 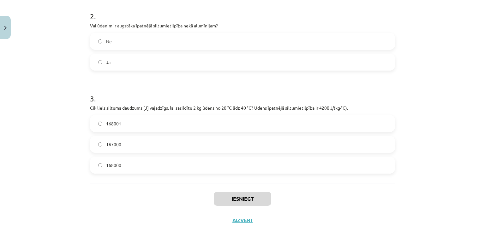 What do you see at coordinates (114, 165) in the screenshot?
I see `span: 168000` at bounding box center [114, 165].